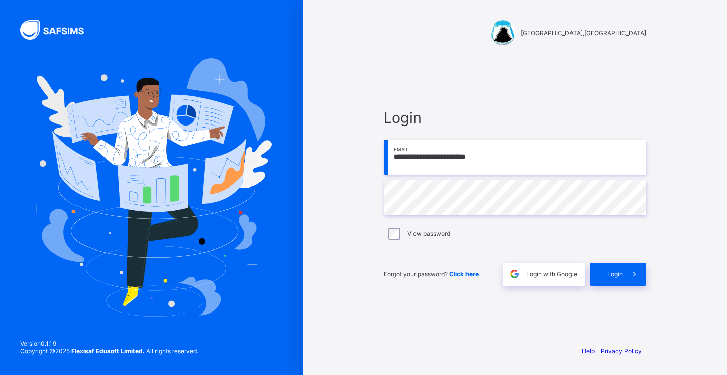  I want to click on img: Hero Image, so click(151, 188).